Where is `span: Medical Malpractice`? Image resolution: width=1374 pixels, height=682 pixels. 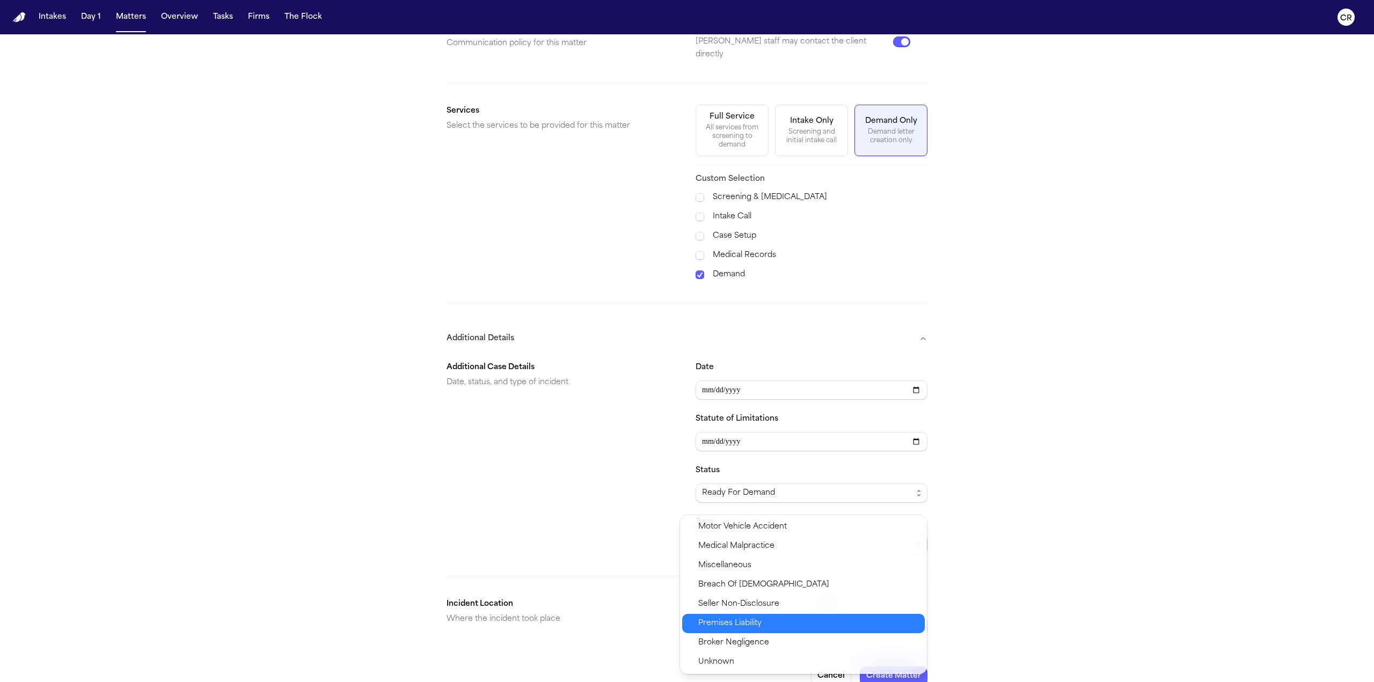 span: Medical Malpractice is located at coordinates (736, 546).